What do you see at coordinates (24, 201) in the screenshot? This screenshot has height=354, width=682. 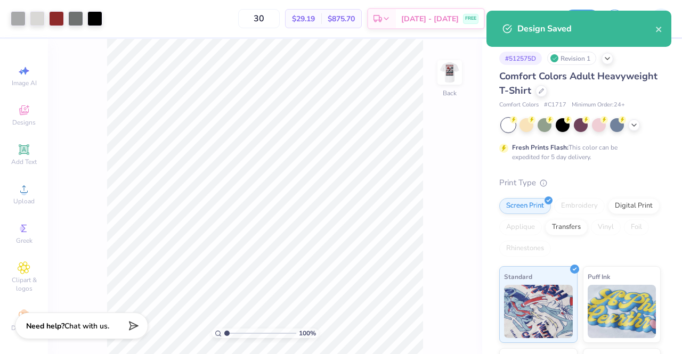 I see `span: Upload` at bounding box center [24, 201].